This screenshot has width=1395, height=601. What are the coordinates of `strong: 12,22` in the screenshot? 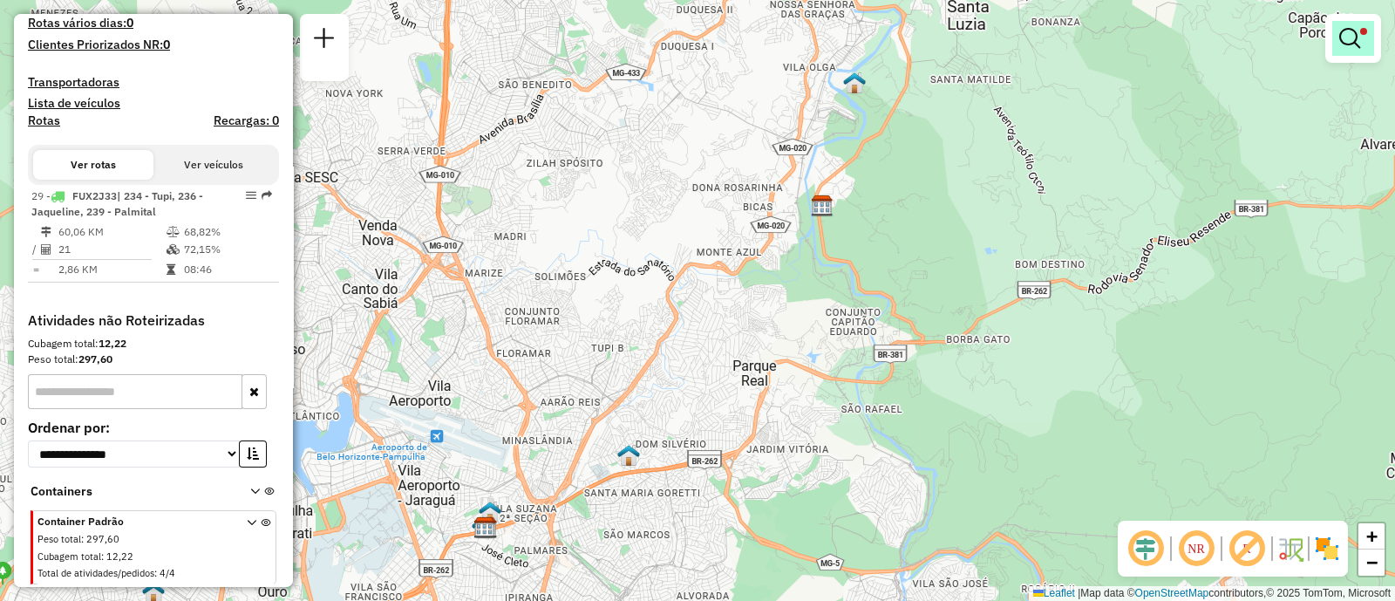 It's located at (112, 343).